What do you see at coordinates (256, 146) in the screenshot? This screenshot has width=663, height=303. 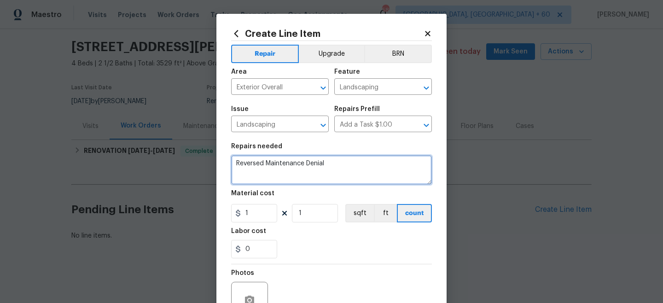 I see `h5: Repairs needed` at bounding box center [256, 146].